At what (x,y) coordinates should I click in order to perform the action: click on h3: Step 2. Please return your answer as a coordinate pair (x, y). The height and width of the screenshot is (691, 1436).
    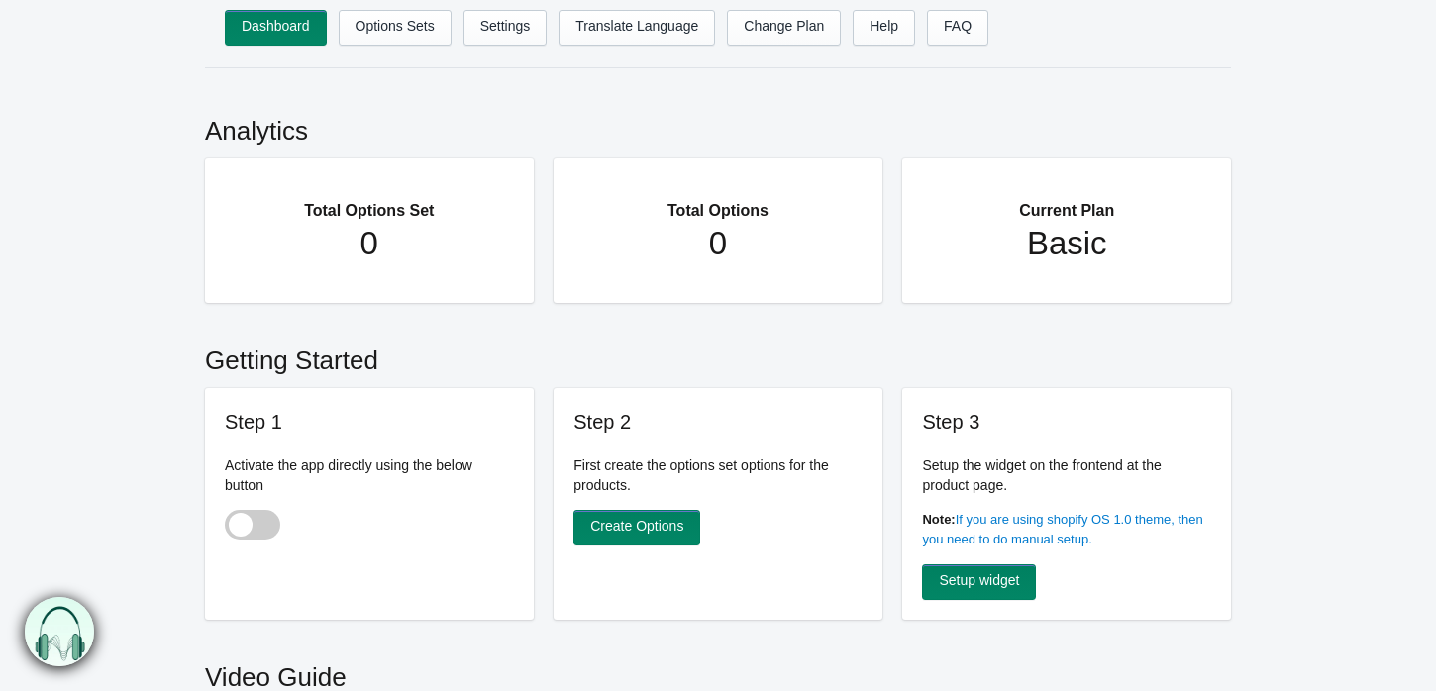
    Looking at the image, I should click on (718, 422).